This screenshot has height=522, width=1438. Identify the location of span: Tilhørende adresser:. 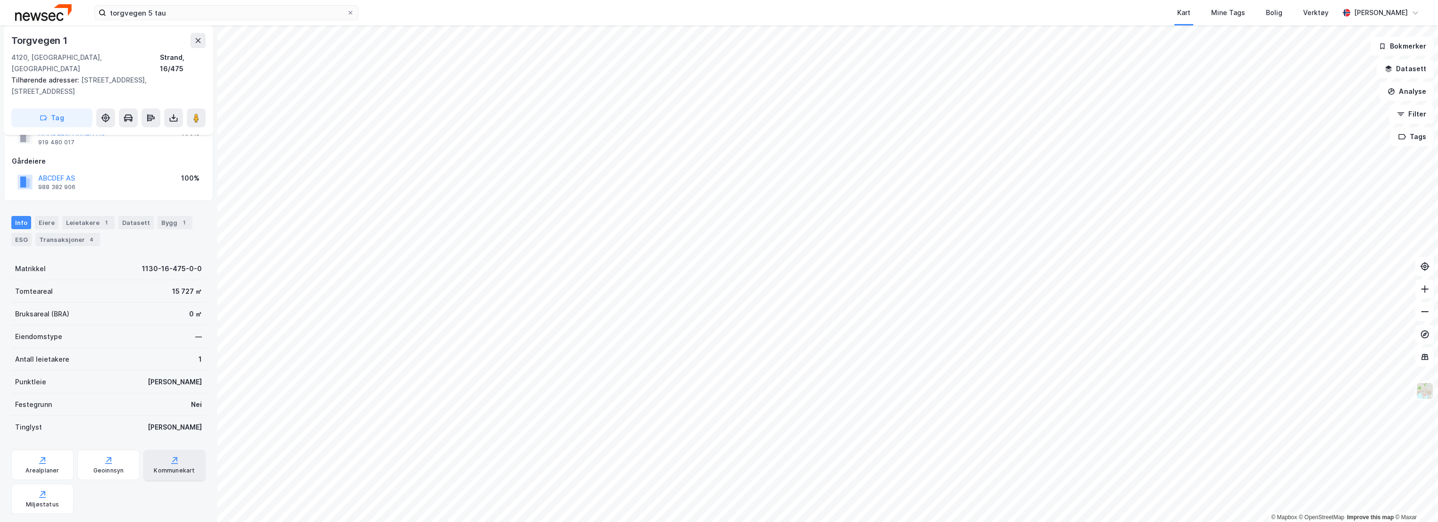
(46, 80).